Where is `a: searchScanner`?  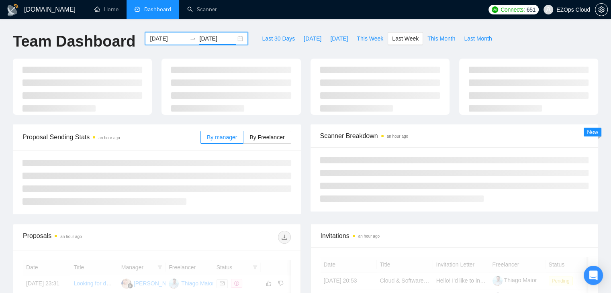
a: searchScanner is located at coordinates (202, 9).